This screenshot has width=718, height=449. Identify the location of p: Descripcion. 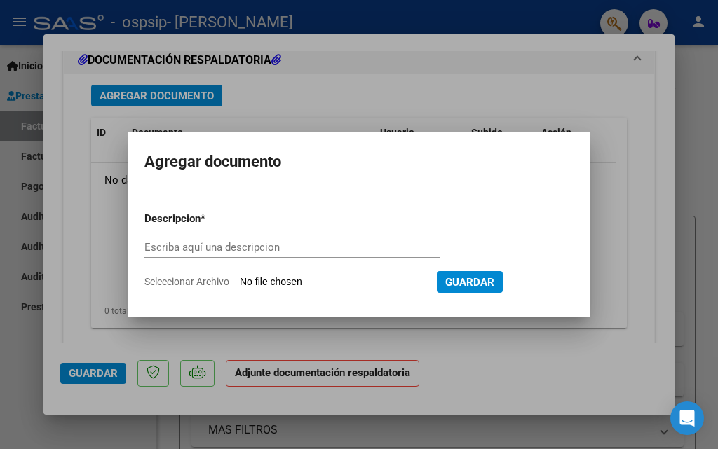
(209, 219).